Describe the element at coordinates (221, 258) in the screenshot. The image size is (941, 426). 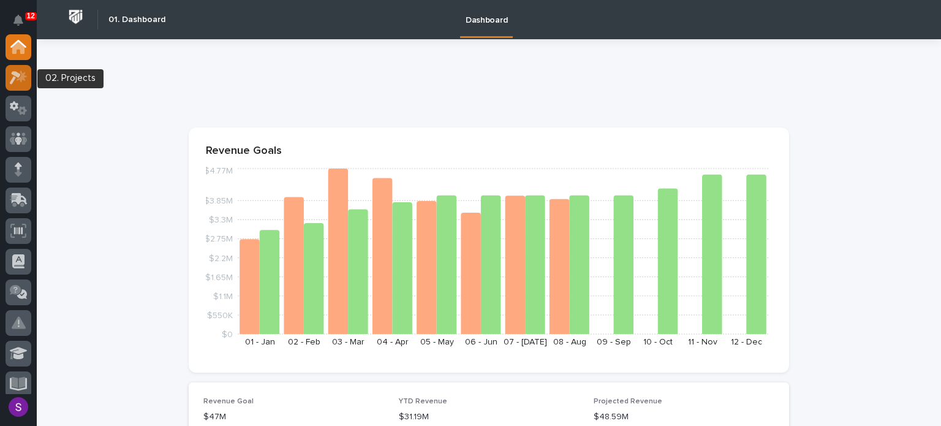
I see `tspan: $2.2M` at that location.